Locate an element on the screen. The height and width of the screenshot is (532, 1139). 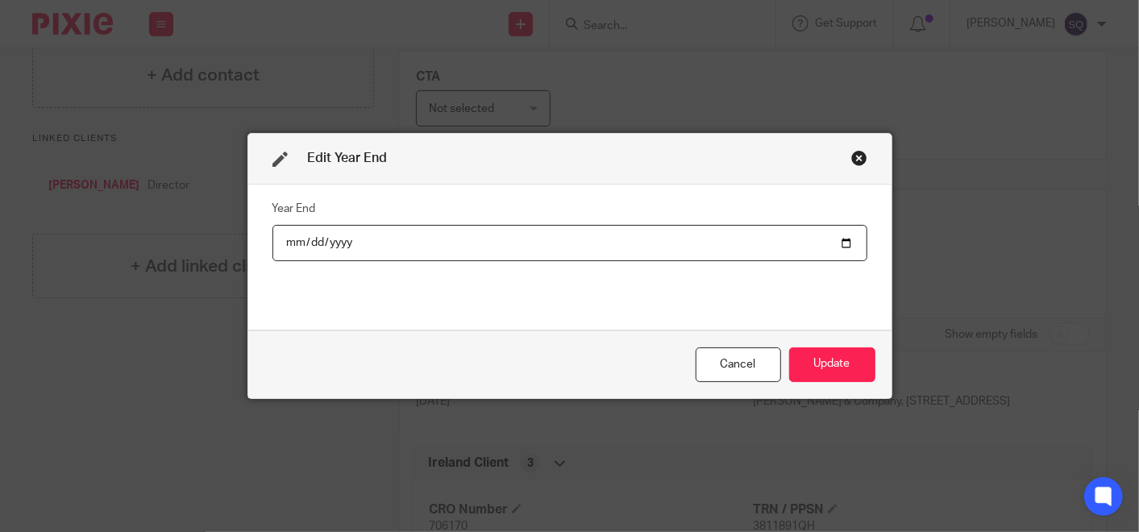
input: YYYY-MM-DD is located at coordinates (570, 243).